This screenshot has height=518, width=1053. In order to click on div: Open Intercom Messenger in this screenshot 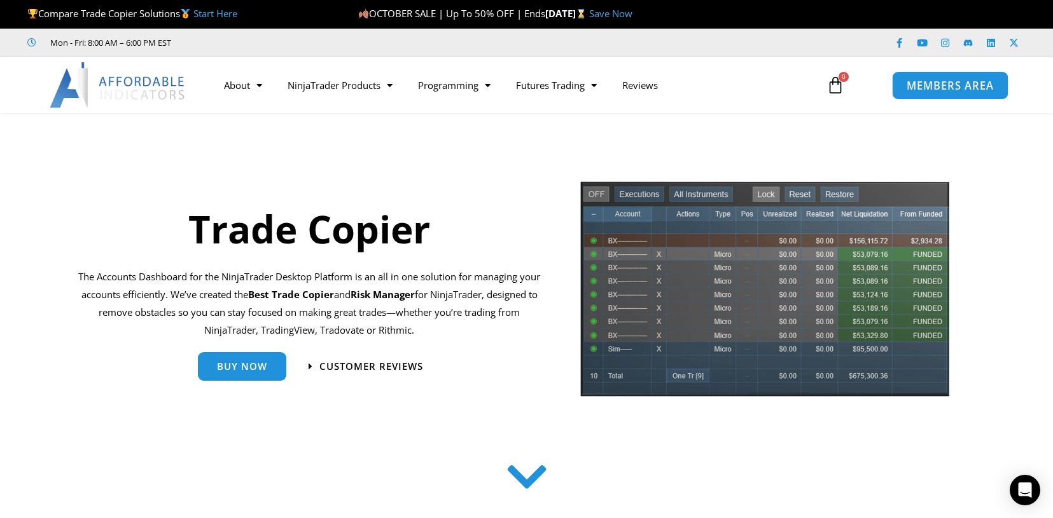, I will do `click(1025, 490)`.